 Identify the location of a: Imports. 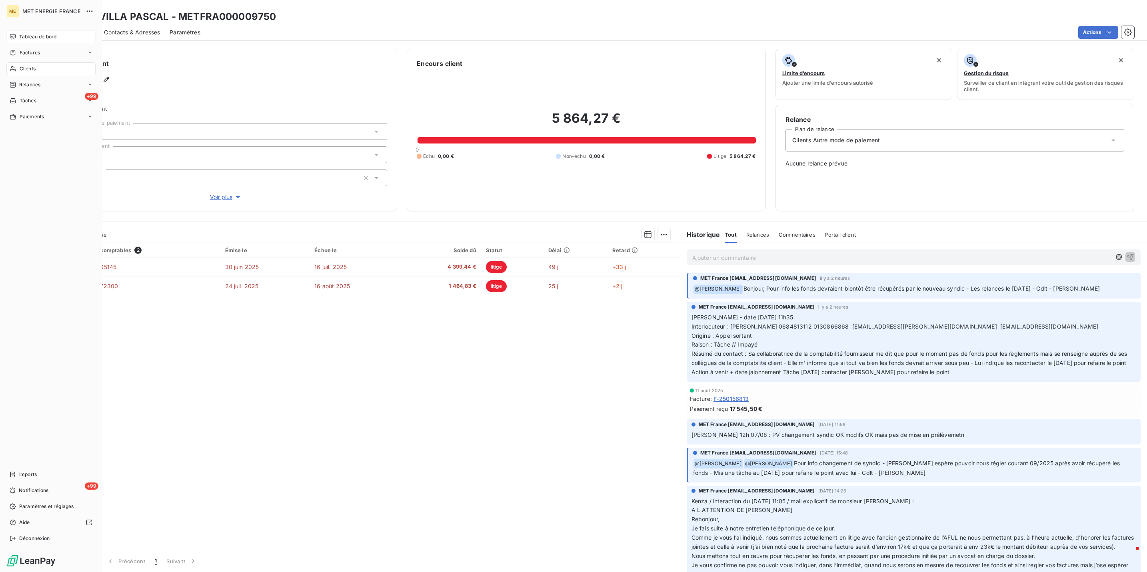
(51, 475).